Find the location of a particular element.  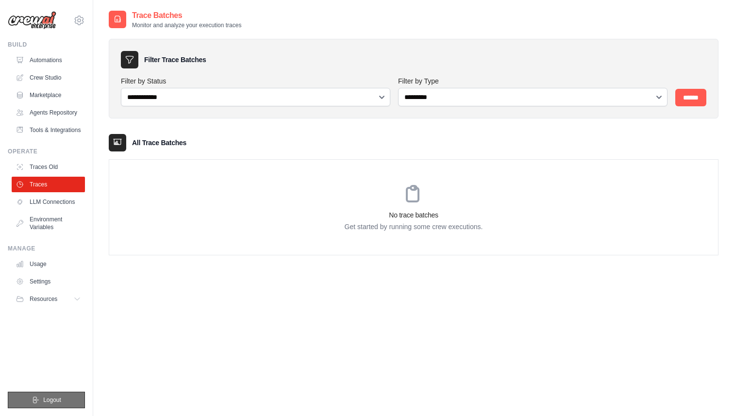

p: Monitor and analyze your execution traces is located at coordinates (187, 25).